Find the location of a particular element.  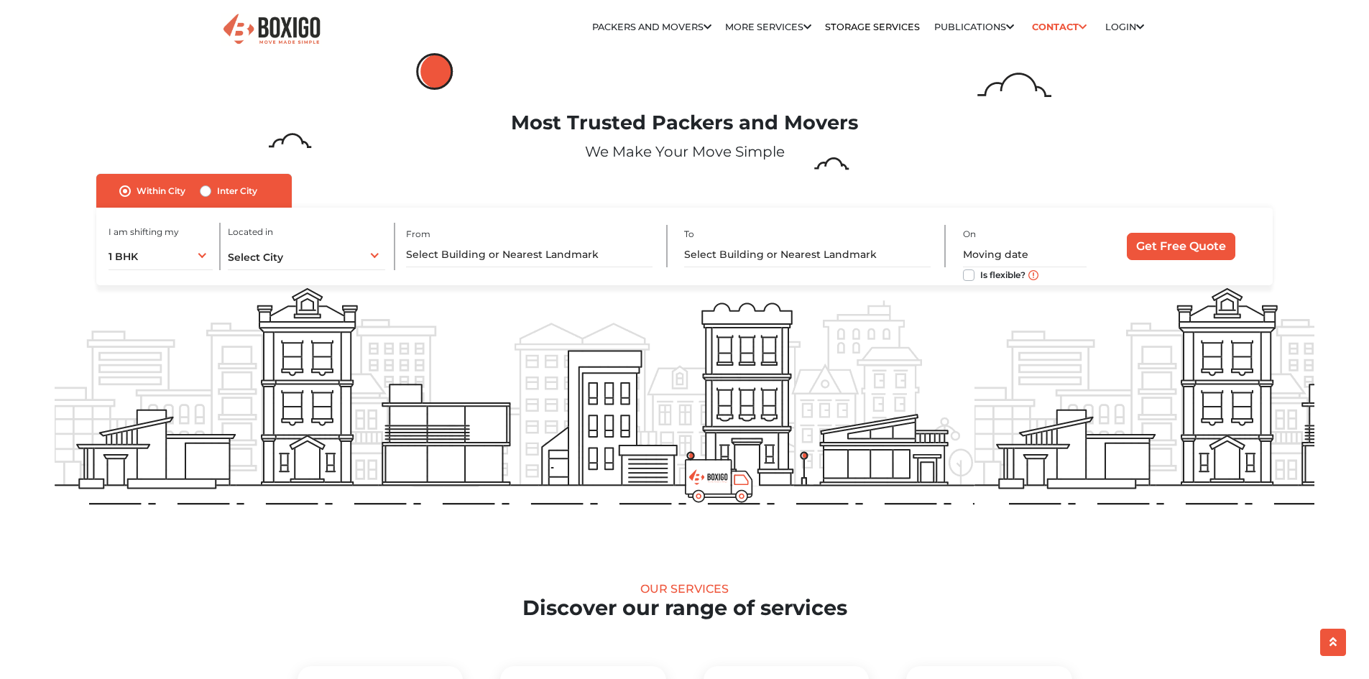

img: boxigo_prackers_and_movers_truck is located at coordinates (719, 481).